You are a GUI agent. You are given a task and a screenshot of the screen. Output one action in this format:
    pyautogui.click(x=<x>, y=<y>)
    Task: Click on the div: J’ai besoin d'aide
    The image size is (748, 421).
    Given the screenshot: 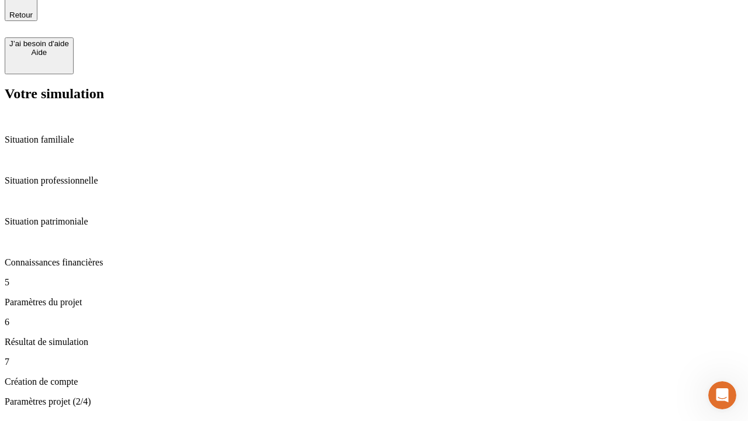 What is the action you would take?
    pyautogui.click(x=39, y=43)
    